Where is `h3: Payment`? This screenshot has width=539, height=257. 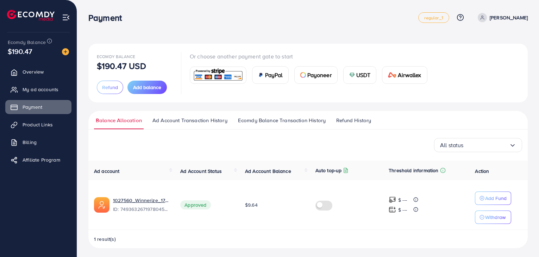 h3: Payment is located at coordinates (108, 18).